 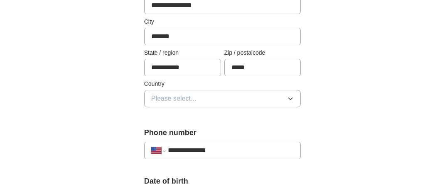 What do you see at coordinates (223, 84) in the screenshot?
I see `label: Country` at bounding box center [223, 84].